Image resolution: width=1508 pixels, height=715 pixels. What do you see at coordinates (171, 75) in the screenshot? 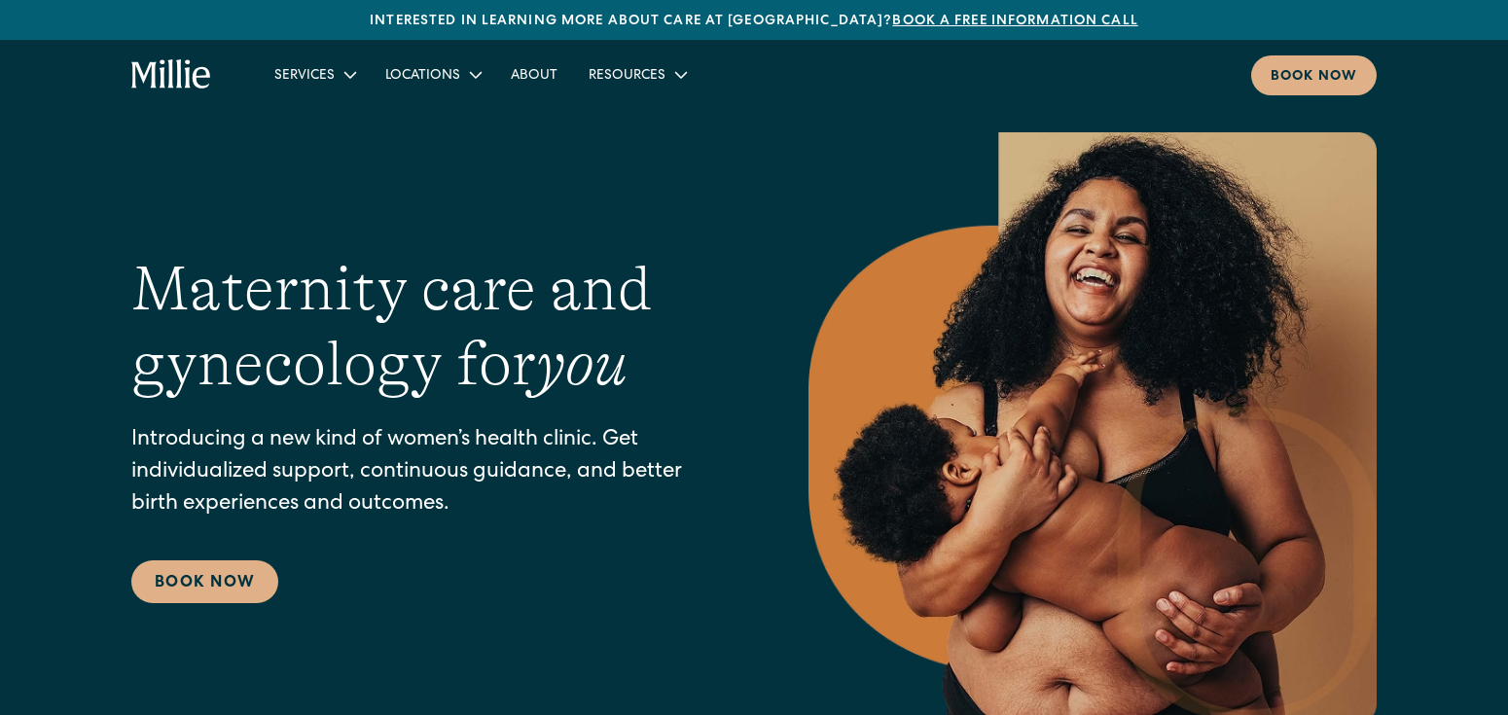
I see `a: home` at bounding box center [171, 75].